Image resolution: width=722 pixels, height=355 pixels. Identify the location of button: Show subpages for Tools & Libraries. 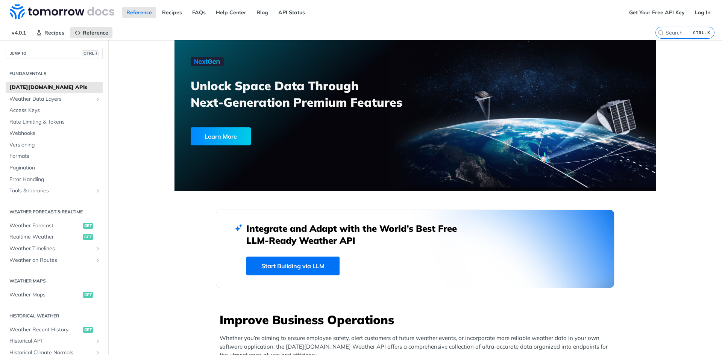
(98, 191).